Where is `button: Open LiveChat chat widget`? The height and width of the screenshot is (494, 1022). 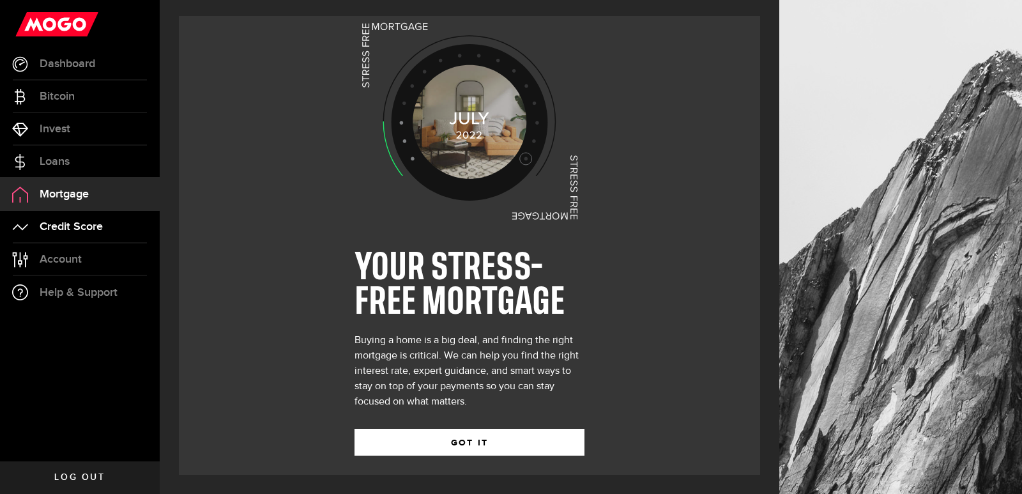
button: Open LiveChat chat widget is located at coordinates (29, 24).